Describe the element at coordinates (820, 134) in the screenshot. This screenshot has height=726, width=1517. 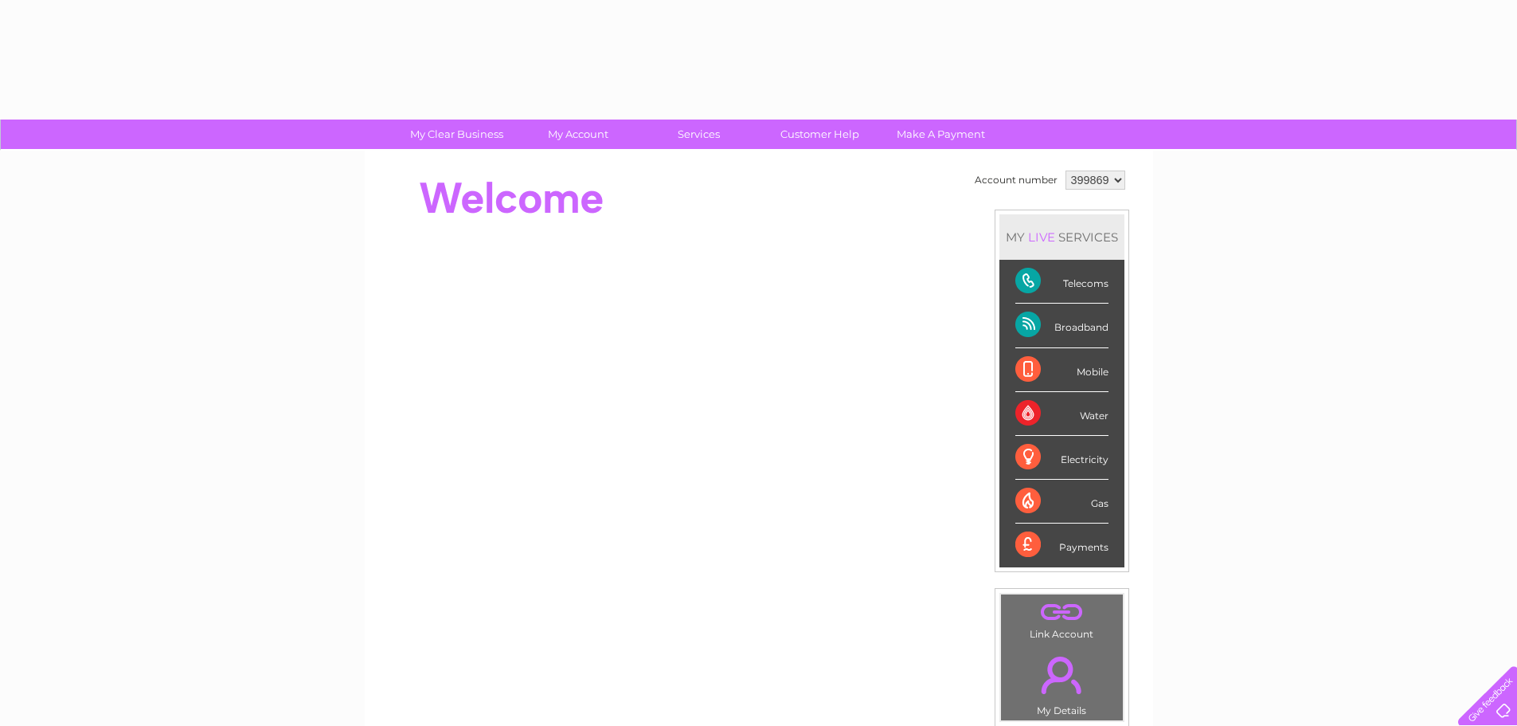
I see `a: Customer Help` at that location.